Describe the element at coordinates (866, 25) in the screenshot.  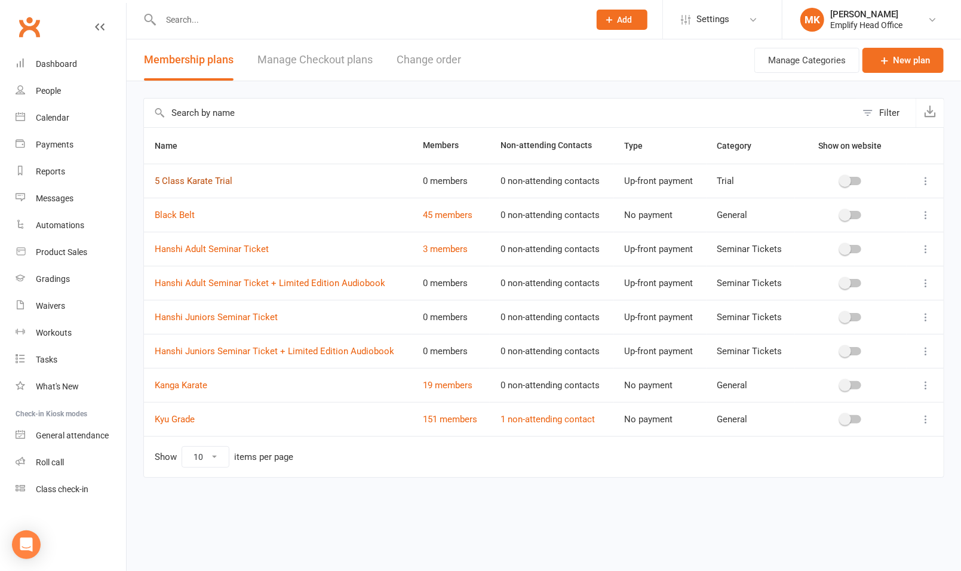
I see `div: Emplify Head Office` at that location.